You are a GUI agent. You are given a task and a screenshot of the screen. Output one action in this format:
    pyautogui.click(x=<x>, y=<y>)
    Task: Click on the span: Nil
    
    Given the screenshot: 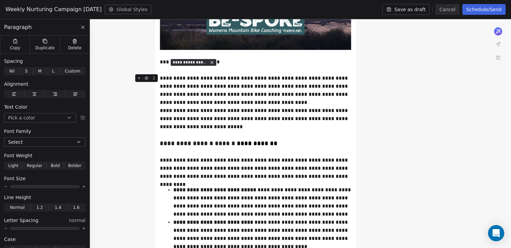 What is the action you would take?
    pyautogui.click(x=12, y=71)
    